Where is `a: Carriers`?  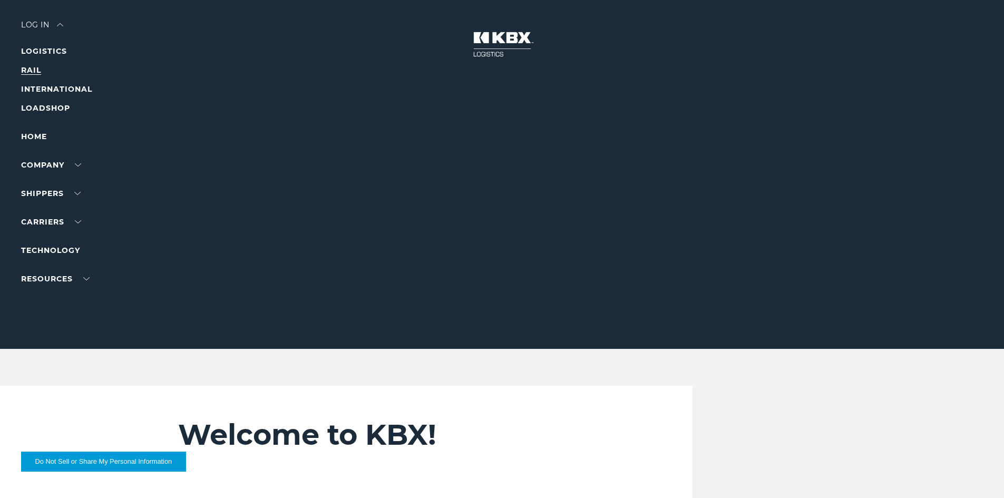 a: Carriers is located at coordinates (51, 222).